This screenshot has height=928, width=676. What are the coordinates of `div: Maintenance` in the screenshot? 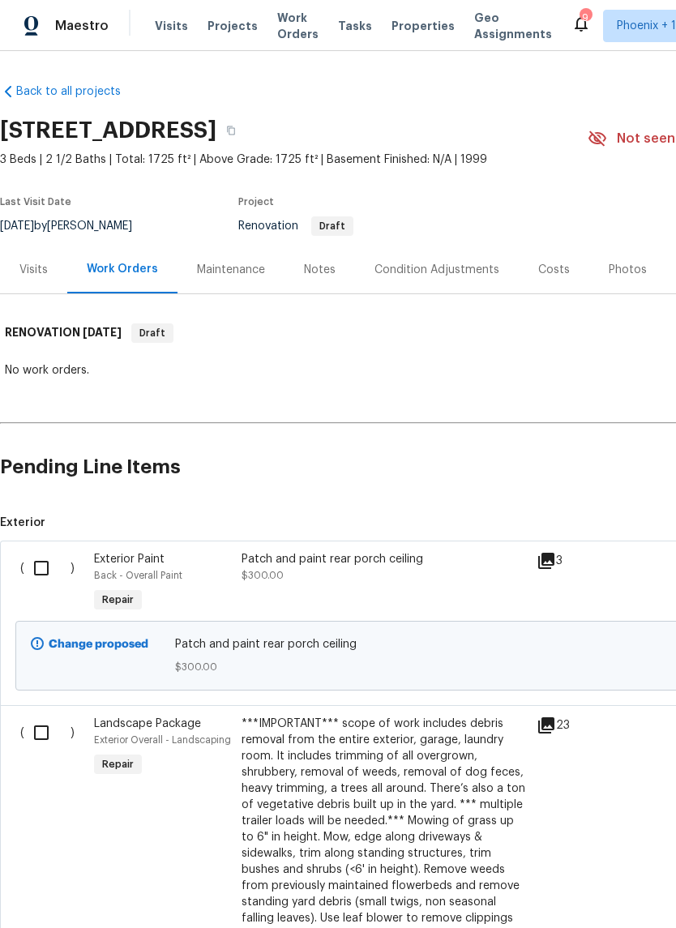 It's located at (231, 270).